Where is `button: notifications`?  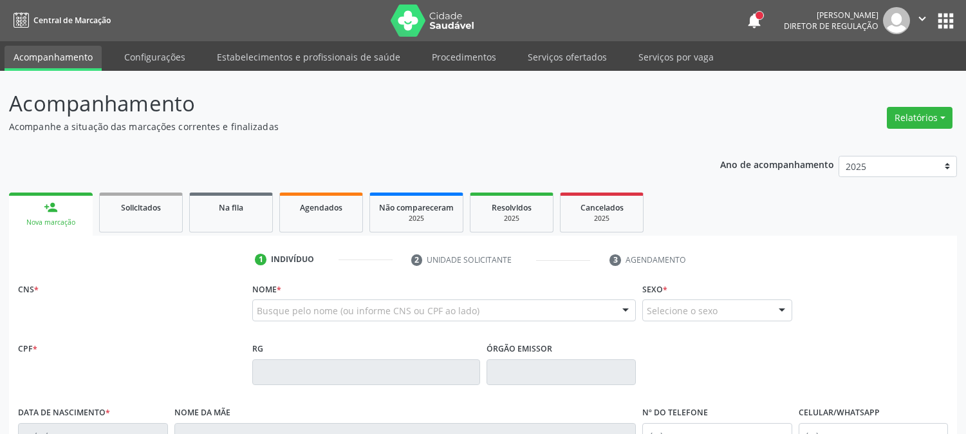 button: notifications is located at coordinates (754, 21).